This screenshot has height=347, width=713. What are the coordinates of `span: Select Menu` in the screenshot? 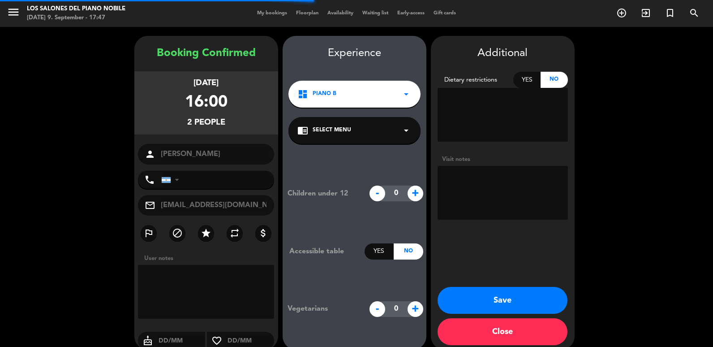 It's located at (332, 130).